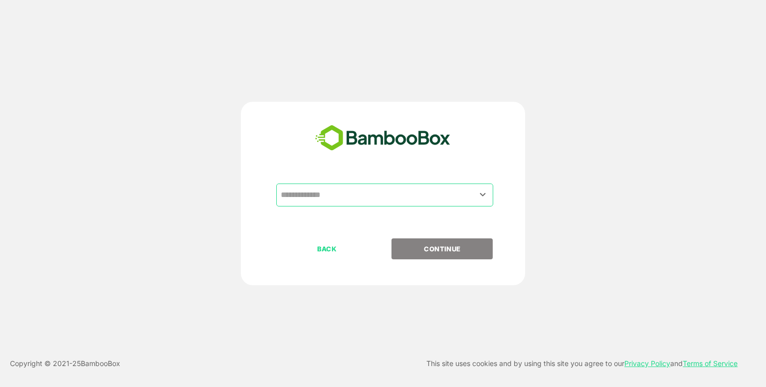 The image size is (766, 387). Describe the element at coordinates (65, 364) in the screenshot. I see `p: Copyright © 2021- 25 BambooBox` at that location.